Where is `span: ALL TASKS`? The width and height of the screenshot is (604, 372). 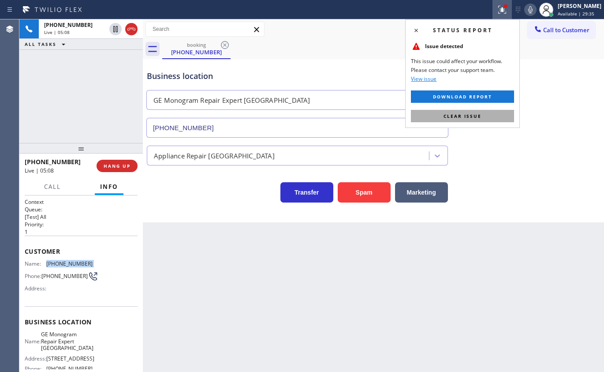 span: ALL TASKS is located at coordinates (41, 44).